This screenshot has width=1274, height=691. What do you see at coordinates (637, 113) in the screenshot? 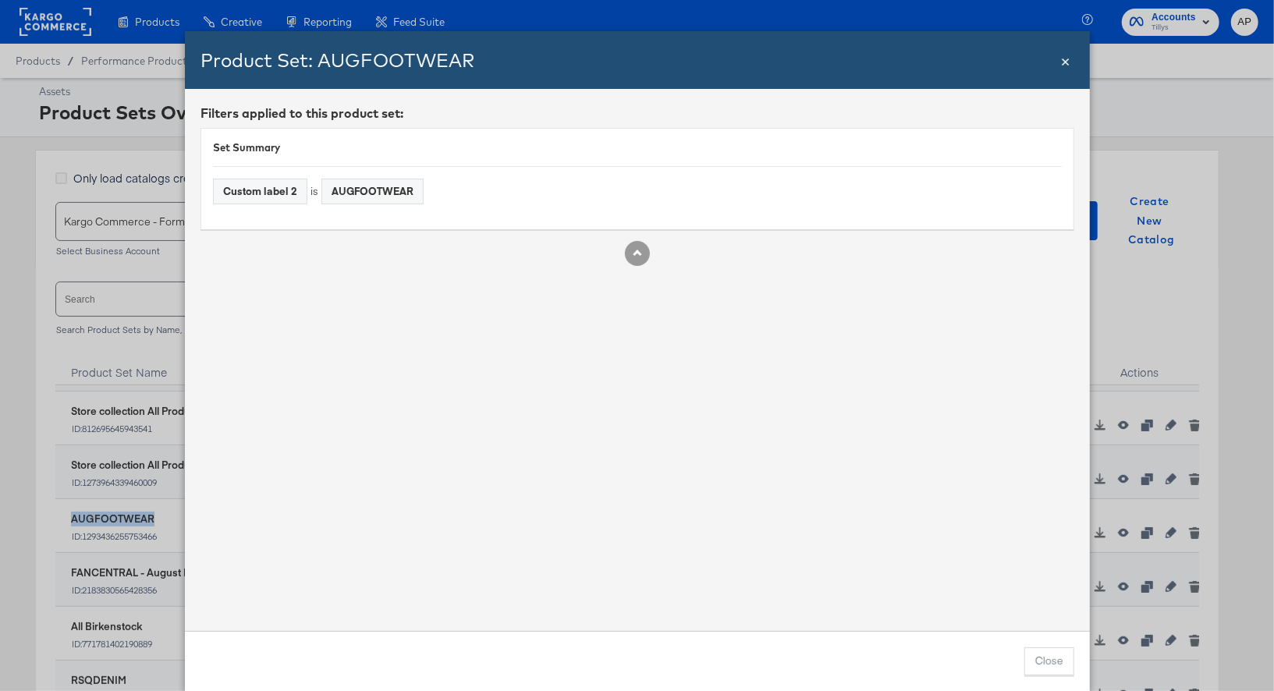
I see `div: Filters applied to this product set:` at bounding box center [637, 113].